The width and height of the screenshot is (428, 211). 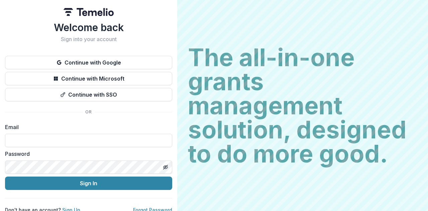 I want to click on button: Continue with Google, so click(x=89, y=63).